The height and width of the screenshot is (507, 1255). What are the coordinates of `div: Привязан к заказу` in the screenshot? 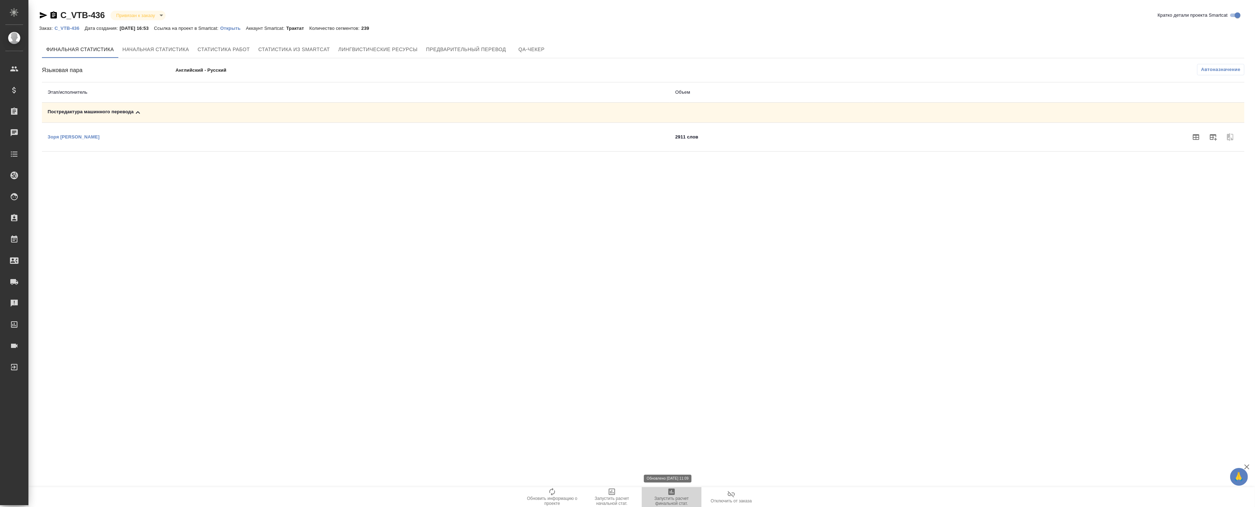 It's located at (138, 15).